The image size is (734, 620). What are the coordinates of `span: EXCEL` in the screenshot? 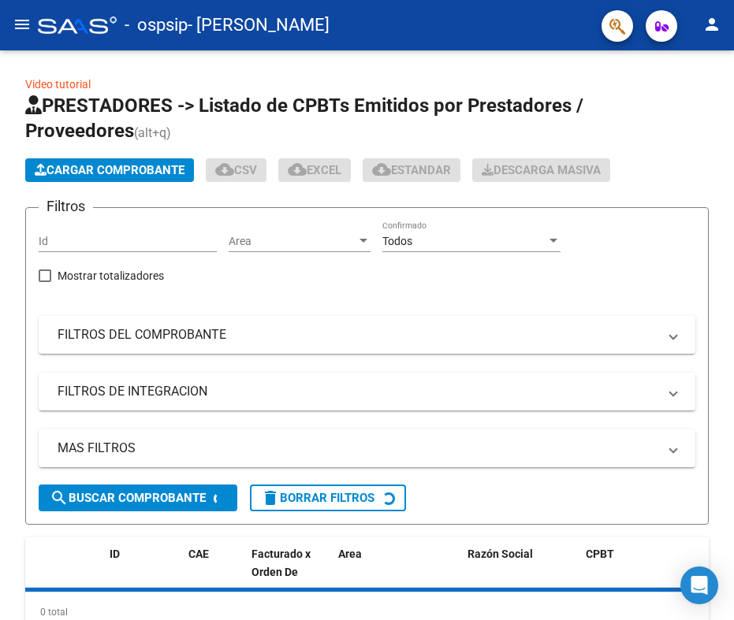 It's located at (314, 170).